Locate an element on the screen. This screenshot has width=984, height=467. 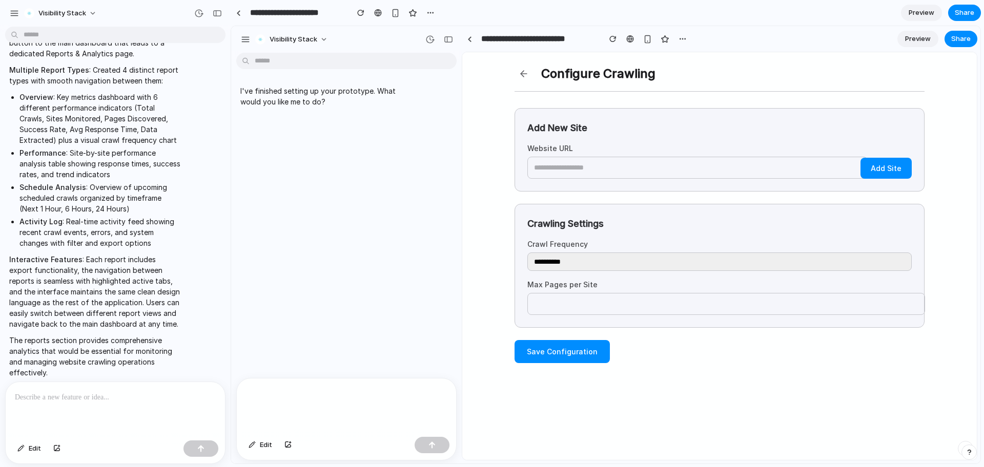
p: I've finished setting up your prototype. What would you like me to do? is located at coordinates (95, 70).